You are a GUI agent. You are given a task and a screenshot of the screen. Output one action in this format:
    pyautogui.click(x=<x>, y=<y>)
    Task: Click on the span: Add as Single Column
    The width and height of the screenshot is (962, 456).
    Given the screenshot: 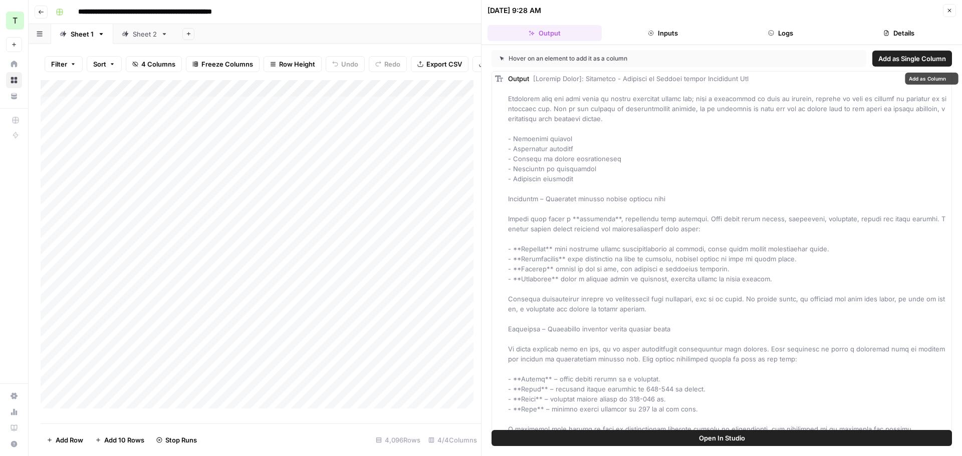 What is the action you would take?
    pyautogui.click(x=912, y=59)
    